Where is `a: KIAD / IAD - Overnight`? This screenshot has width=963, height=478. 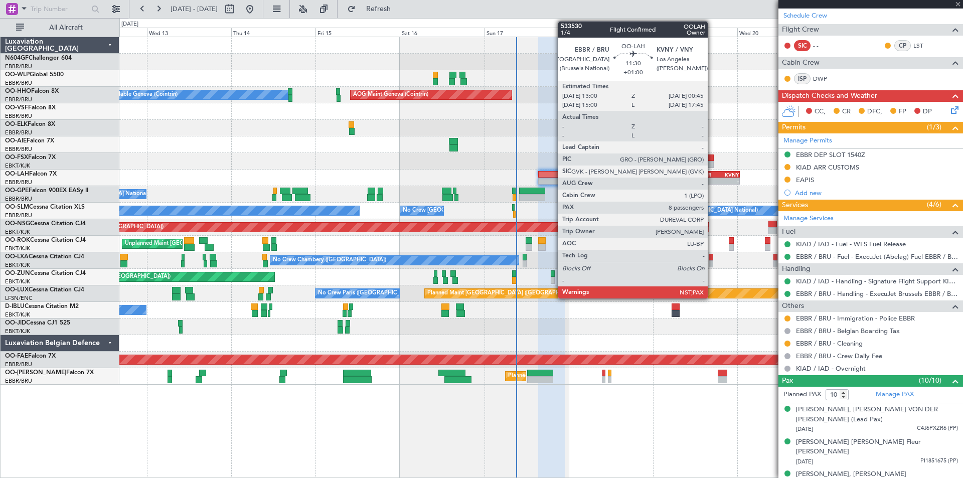
a: KIAD / IAD - Overnight is located at coordinates (830, 368).